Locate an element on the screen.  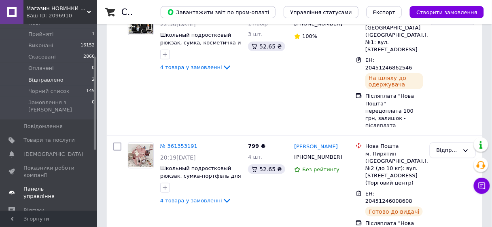
button: Експорт is located at coordinates (384, 12).